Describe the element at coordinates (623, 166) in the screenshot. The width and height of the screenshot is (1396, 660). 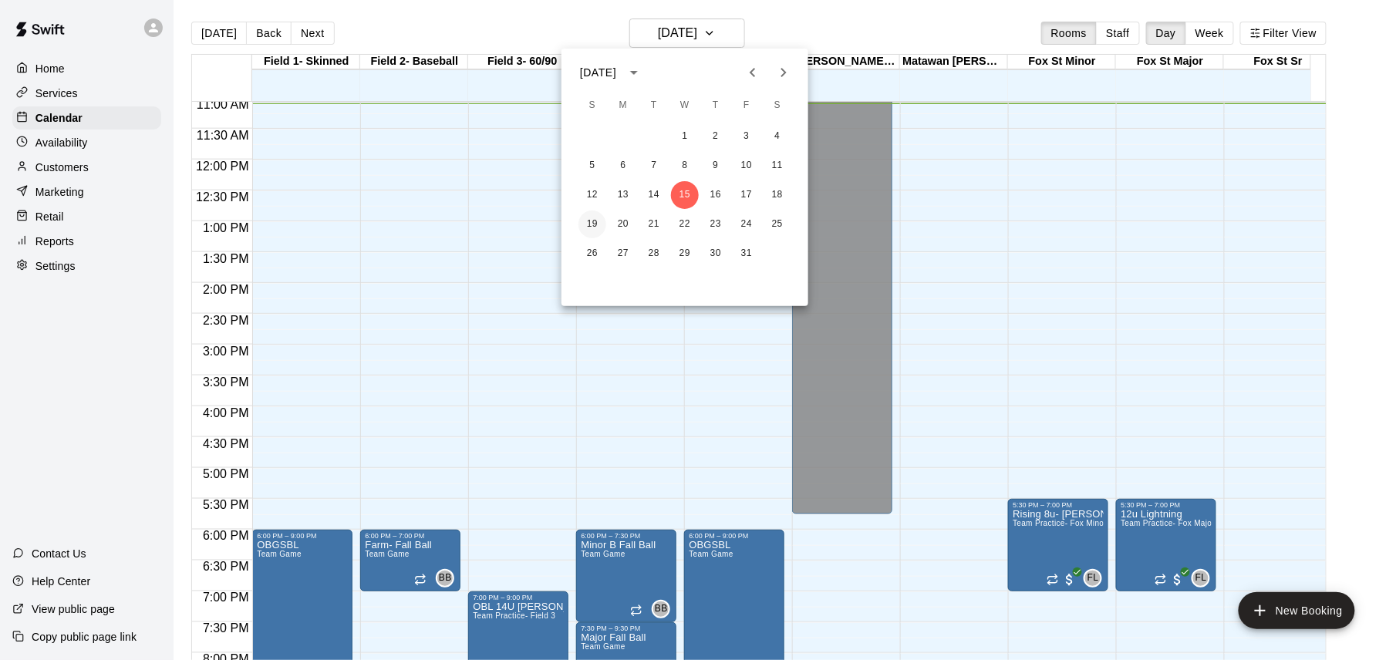
I see `button: 6` at that location.